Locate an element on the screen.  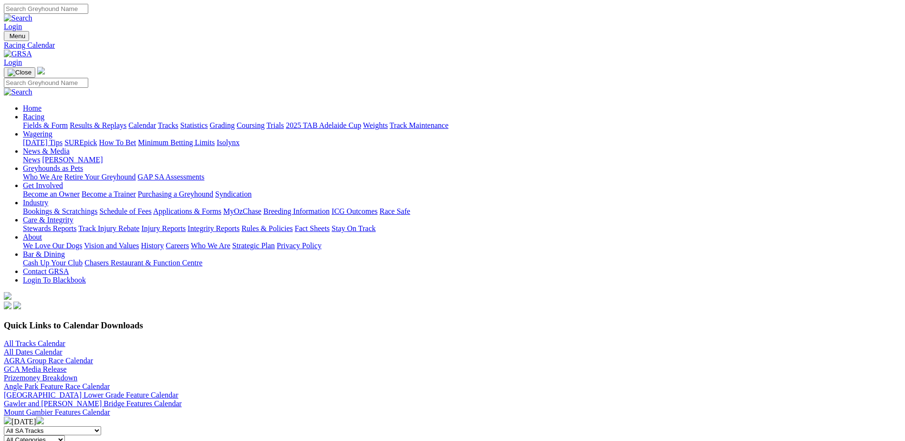
a: Stay On Track is located at coordinates (353, 228).